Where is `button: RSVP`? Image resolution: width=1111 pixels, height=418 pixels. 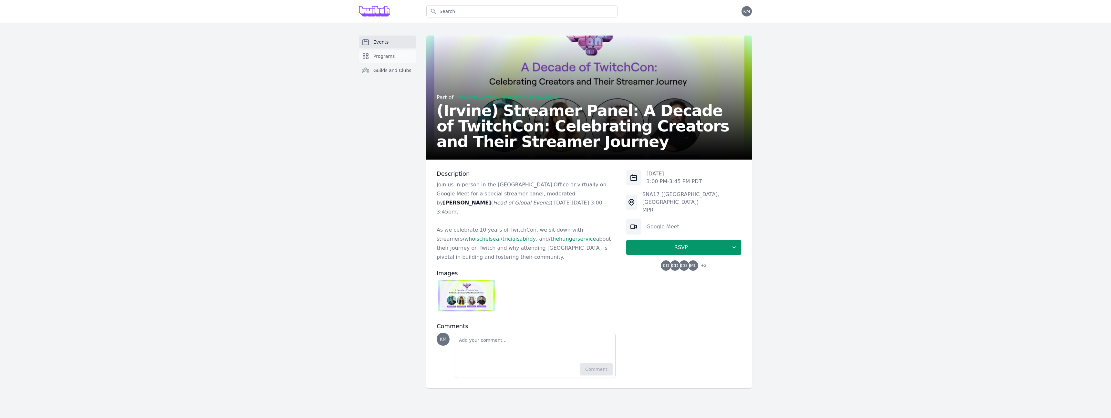 button: RSVP is located at coordinates (684, 247).